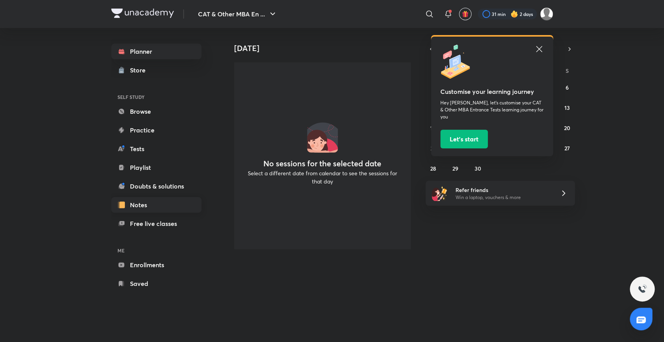  What do you see at coordinates (140, 70) in the screenshot?
I see `div: Store` at bounding box center [140, 70].